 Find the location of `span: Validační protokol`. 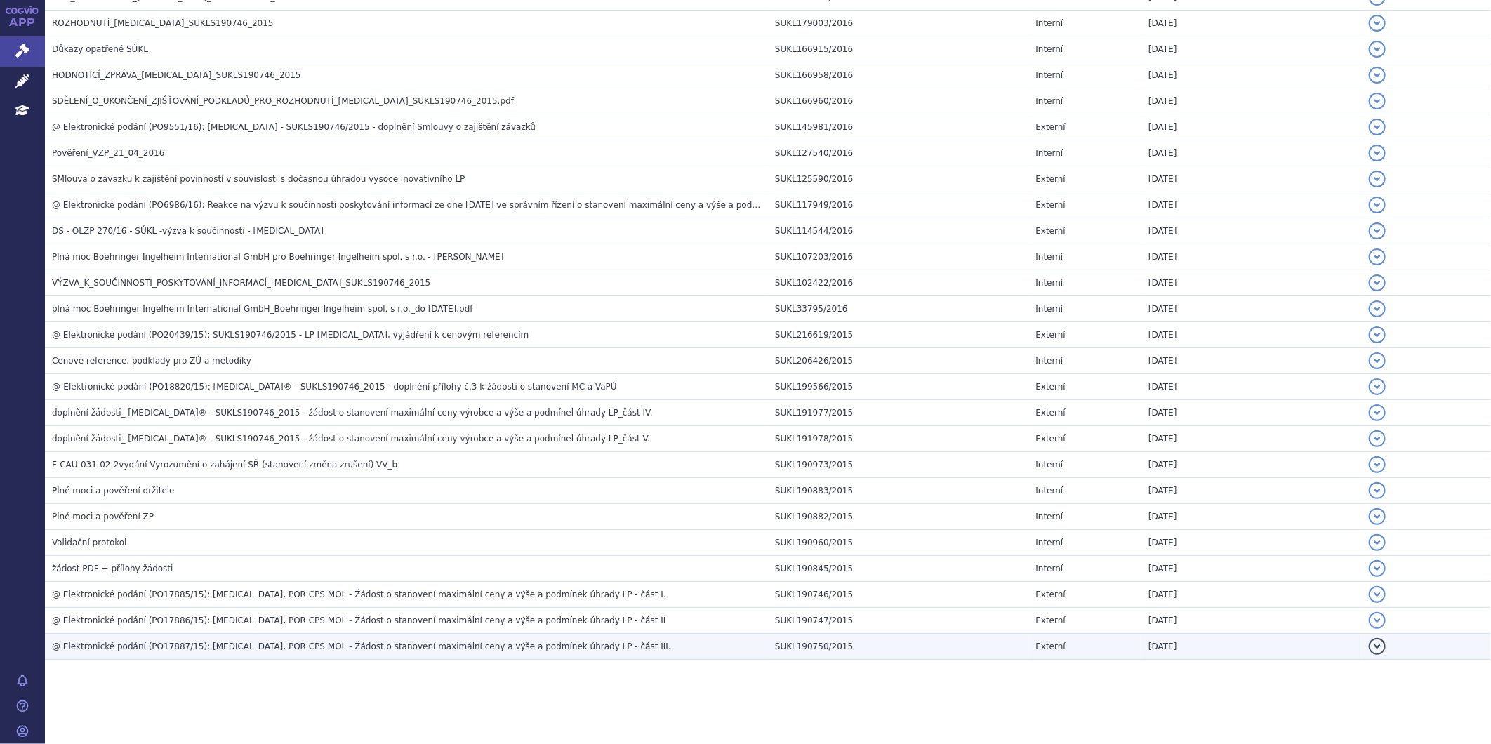

span: Validační protokol is located at coordinates (89, 543).